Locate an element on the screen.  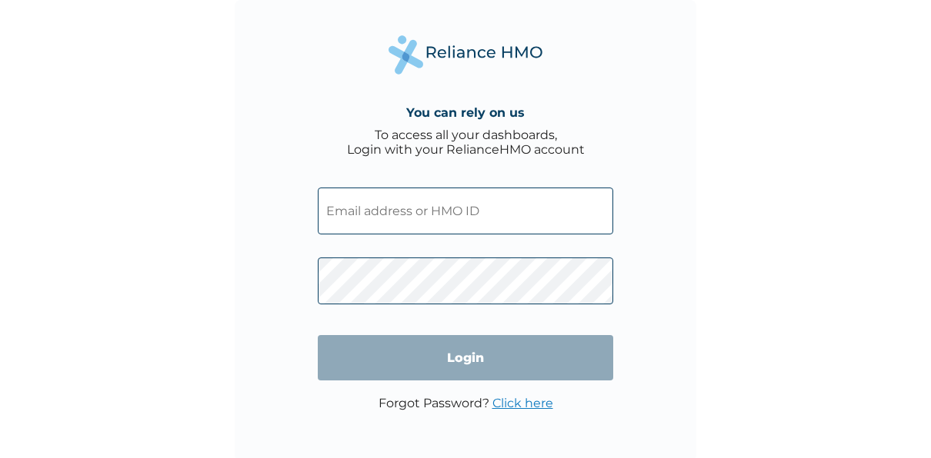
input: Login is located at coordinates (465, 358).